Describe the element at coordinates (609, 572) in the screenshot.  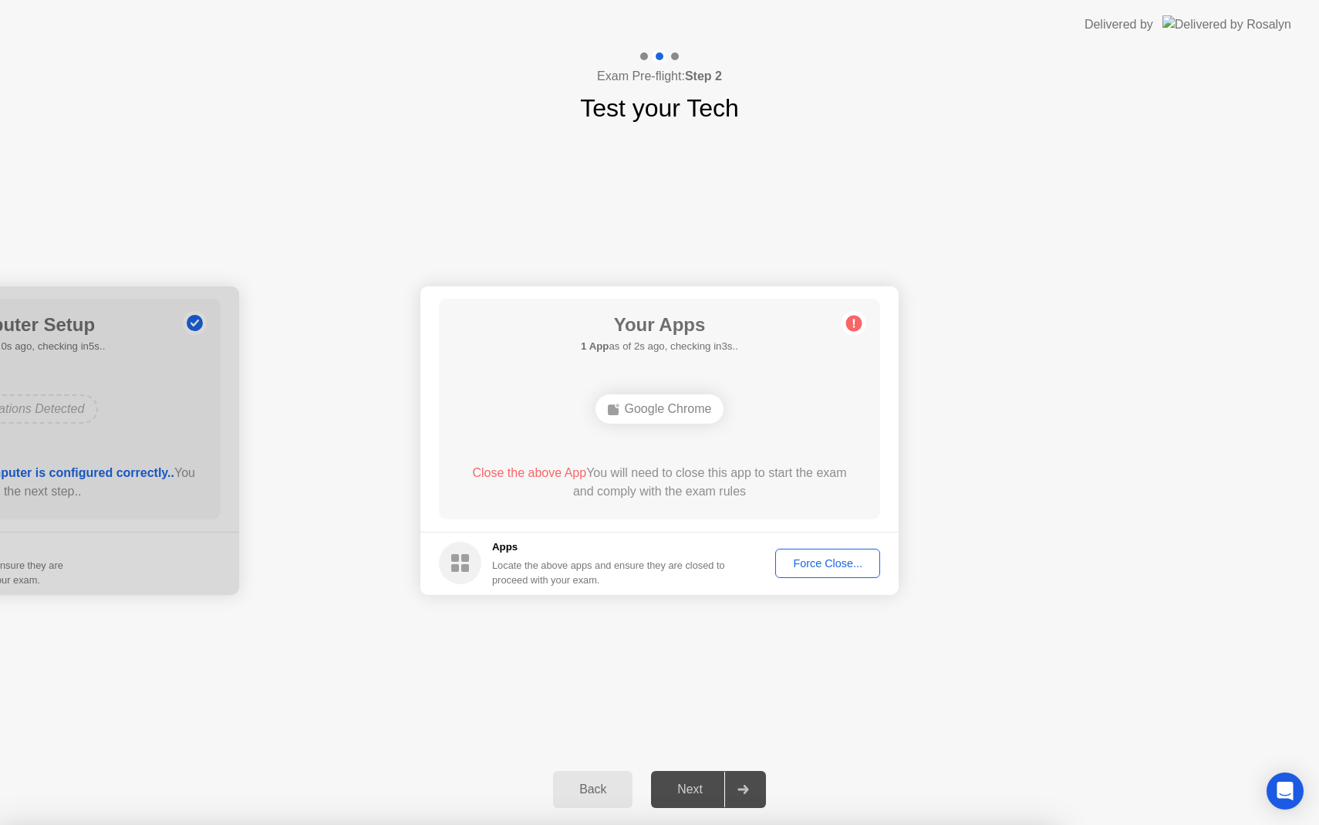
I see `div: Locate the above apps and ensure they are closed to proceed with your exam.` at that location.